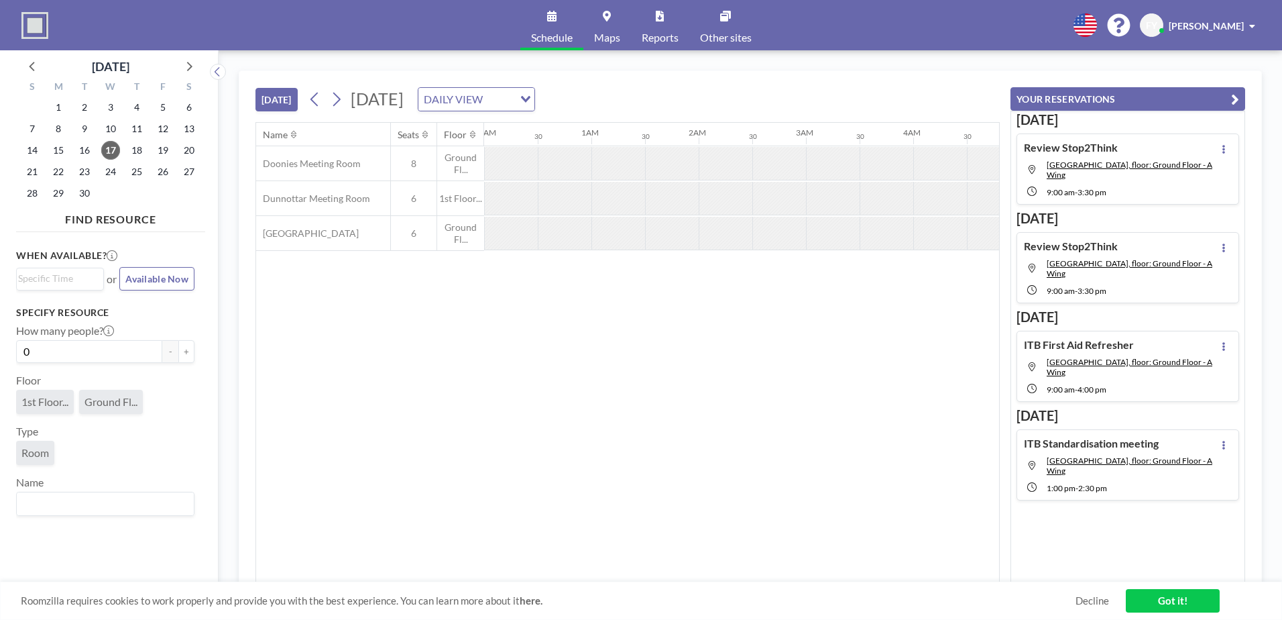 The height and width of the screenshot is (620, 1282). What do you see at coordinates (111, 279) in the screenshot?
I see `span: or` at bounding box center [111, 279].